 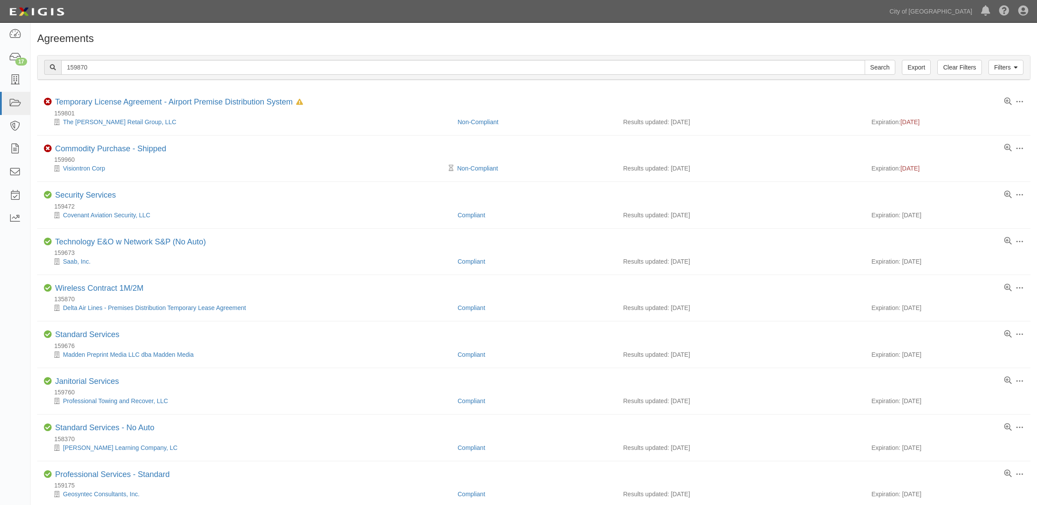 What do you see at coordinates (537, 346) in the screenshot?
I see `div: 159676` at bounding box center [537, 346].